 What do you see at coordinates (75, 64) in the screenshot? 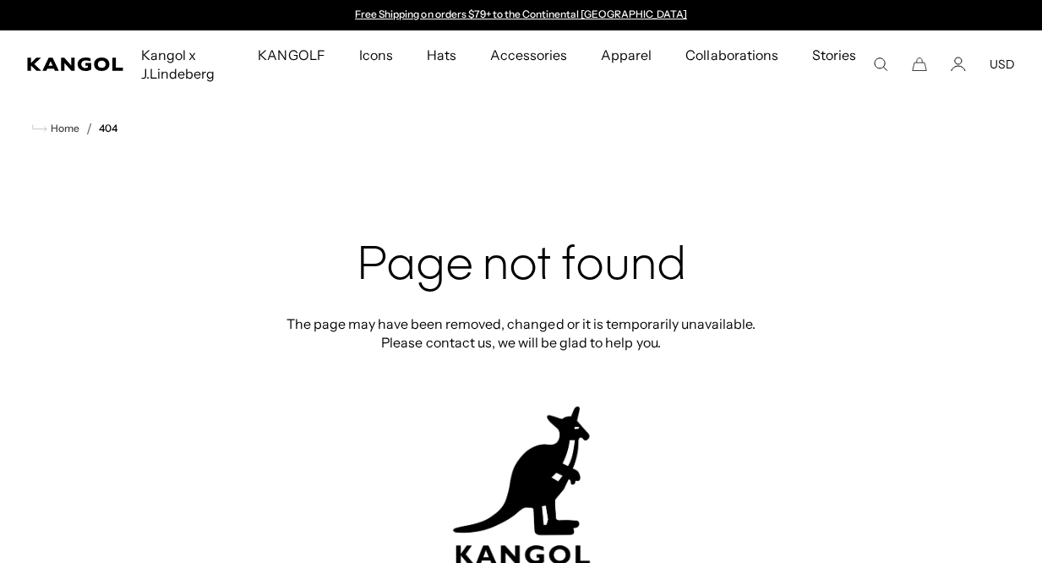
I see `a: Kangol` at bounding box center [75, 64].